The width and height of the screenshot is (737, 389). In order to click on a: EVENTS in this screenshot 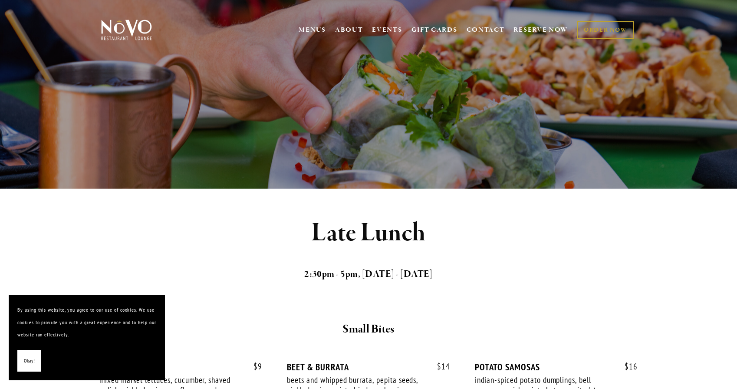, I will do `click(387, 30)`.